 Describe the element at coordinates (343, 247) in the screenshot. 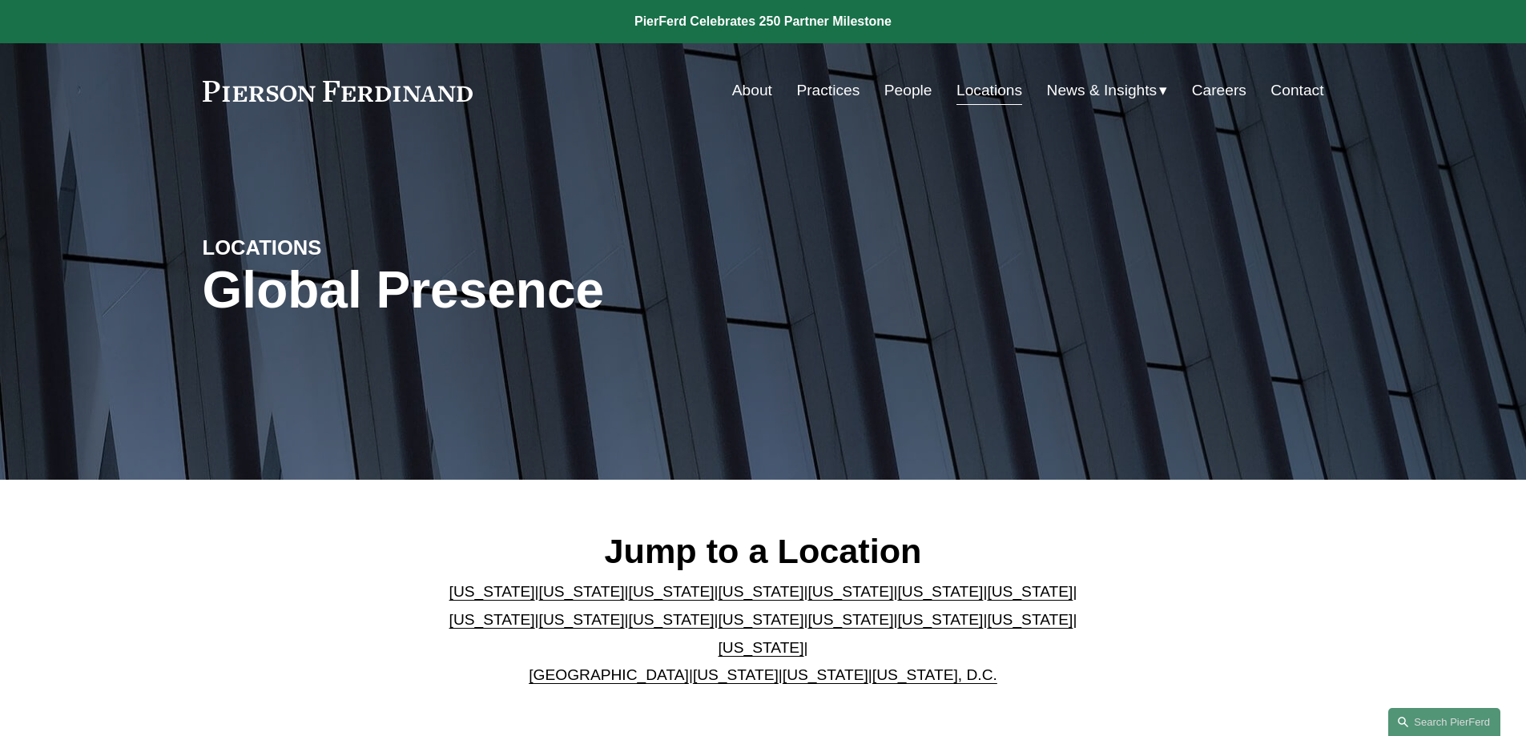

I see `h4: LOCATIONS` at that location.